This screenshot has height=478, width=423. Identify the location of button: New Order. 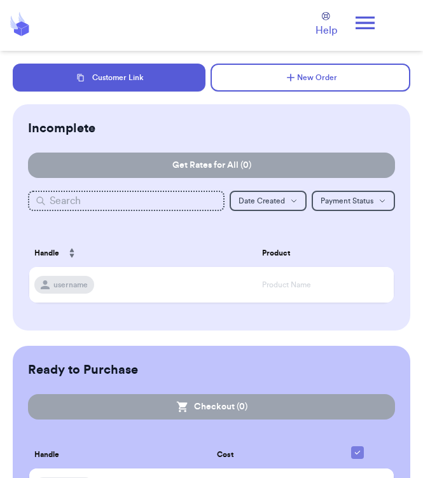
(310, 78).